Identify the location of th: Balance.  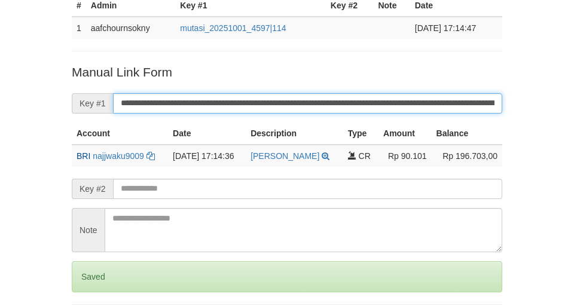
(467, 133).